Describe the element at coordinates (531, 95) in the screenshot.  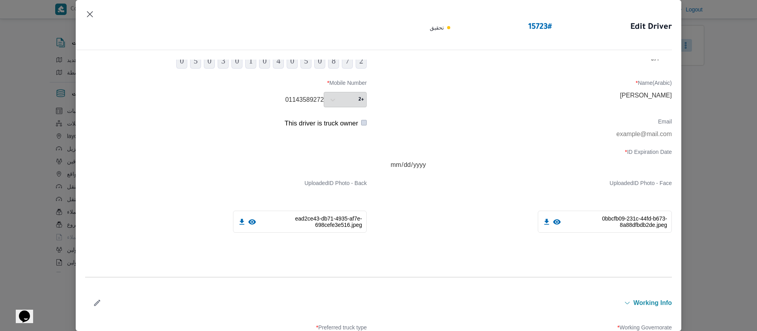
I see `input: مثال: محمد أحمد محمود` at that location.